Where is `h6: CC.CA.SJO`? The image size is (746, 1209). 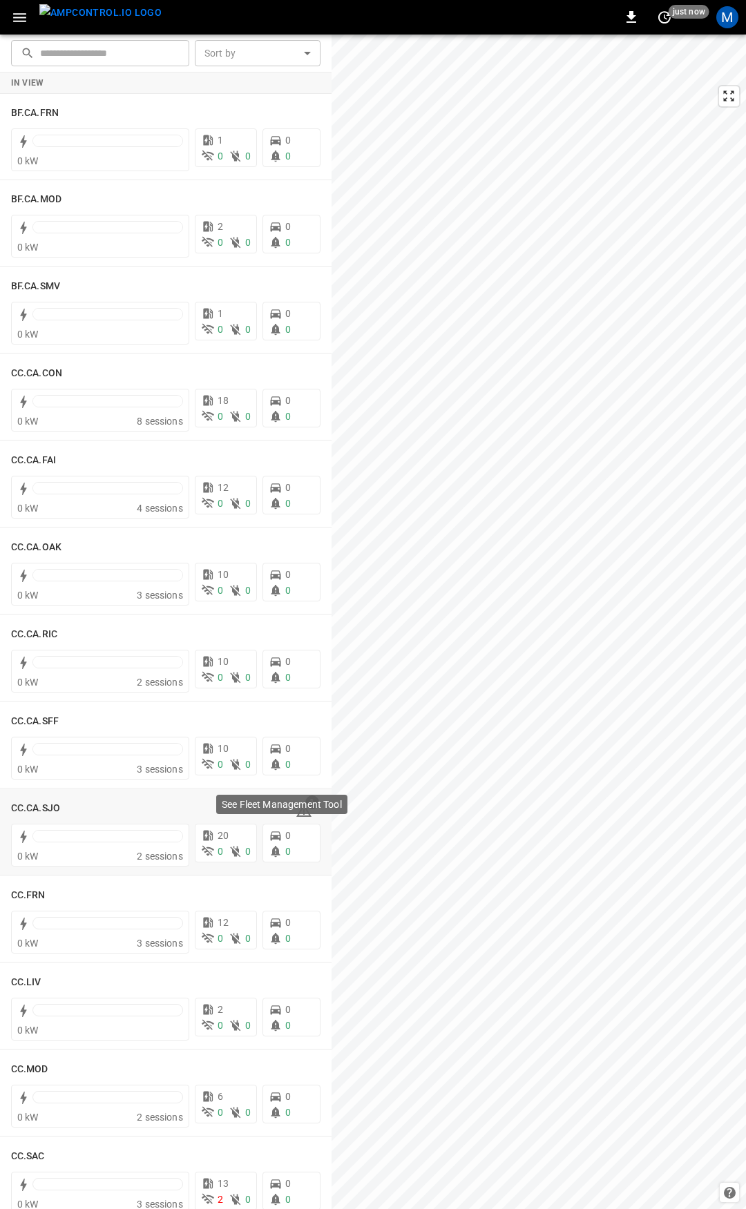 h6: CC.CA.SJO is located at coordinates (35, 809).